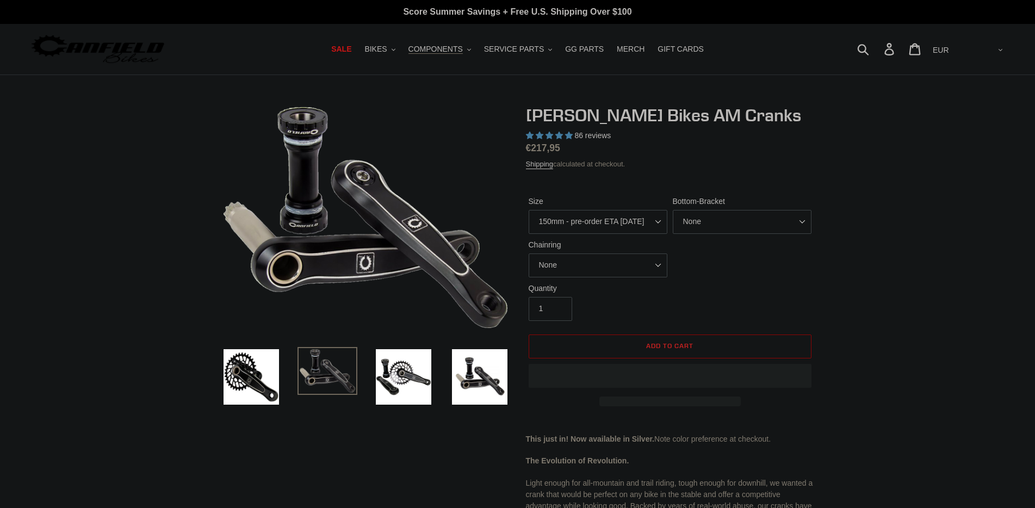 This screenshot has width=1035, height=508. Describe the element at coordinates (341, 49) in the screenshot. I see `a: SALE` at that location.